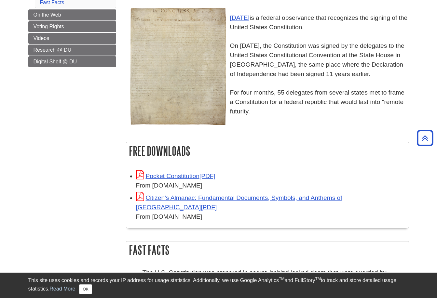  Describe the element at coordinates (219, 286) in the screenshot. I see `div: This site uses cookies and records your IP address for usage statistics. Additionally, we use Goo...` at that location.